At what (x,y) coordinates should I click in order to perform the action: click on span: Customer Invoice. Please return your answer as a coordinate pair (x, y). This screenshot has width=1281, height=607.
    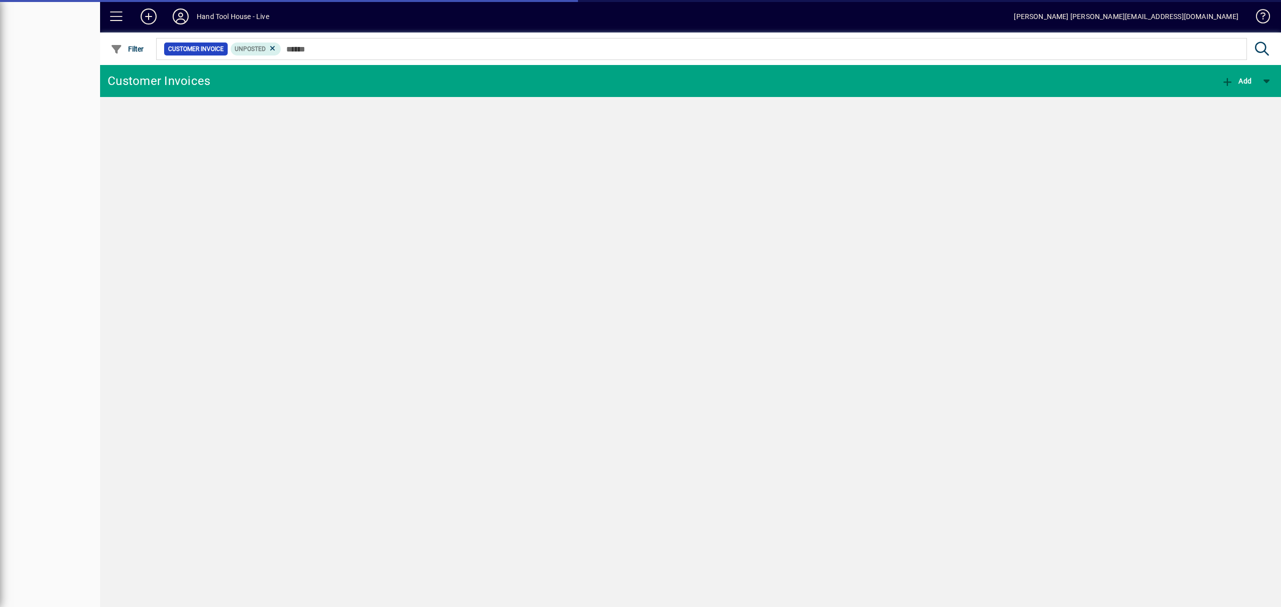
    Looking at the image, I should click on (196, 49).